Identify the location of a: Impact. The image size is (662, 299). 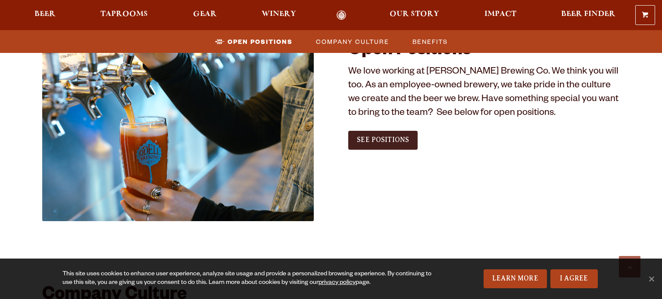
(500, 15).